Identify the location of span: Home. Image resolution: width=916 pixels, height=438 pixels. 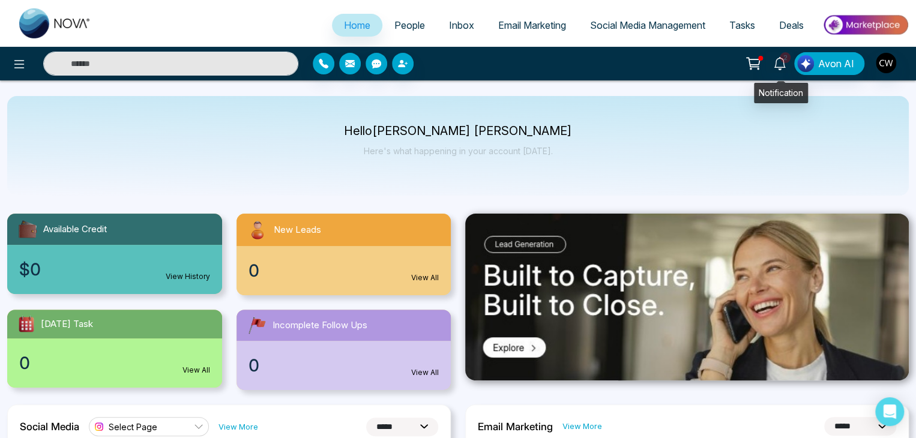
(357, 25).